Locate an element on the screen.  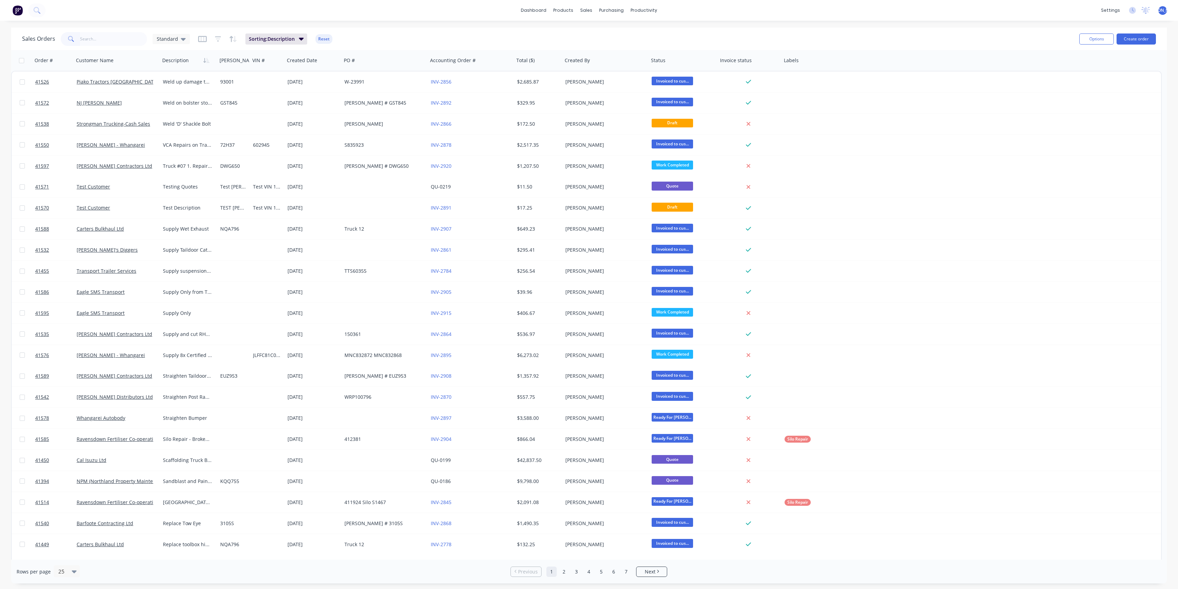
span: 41449 is located at coordinates (42, 544).